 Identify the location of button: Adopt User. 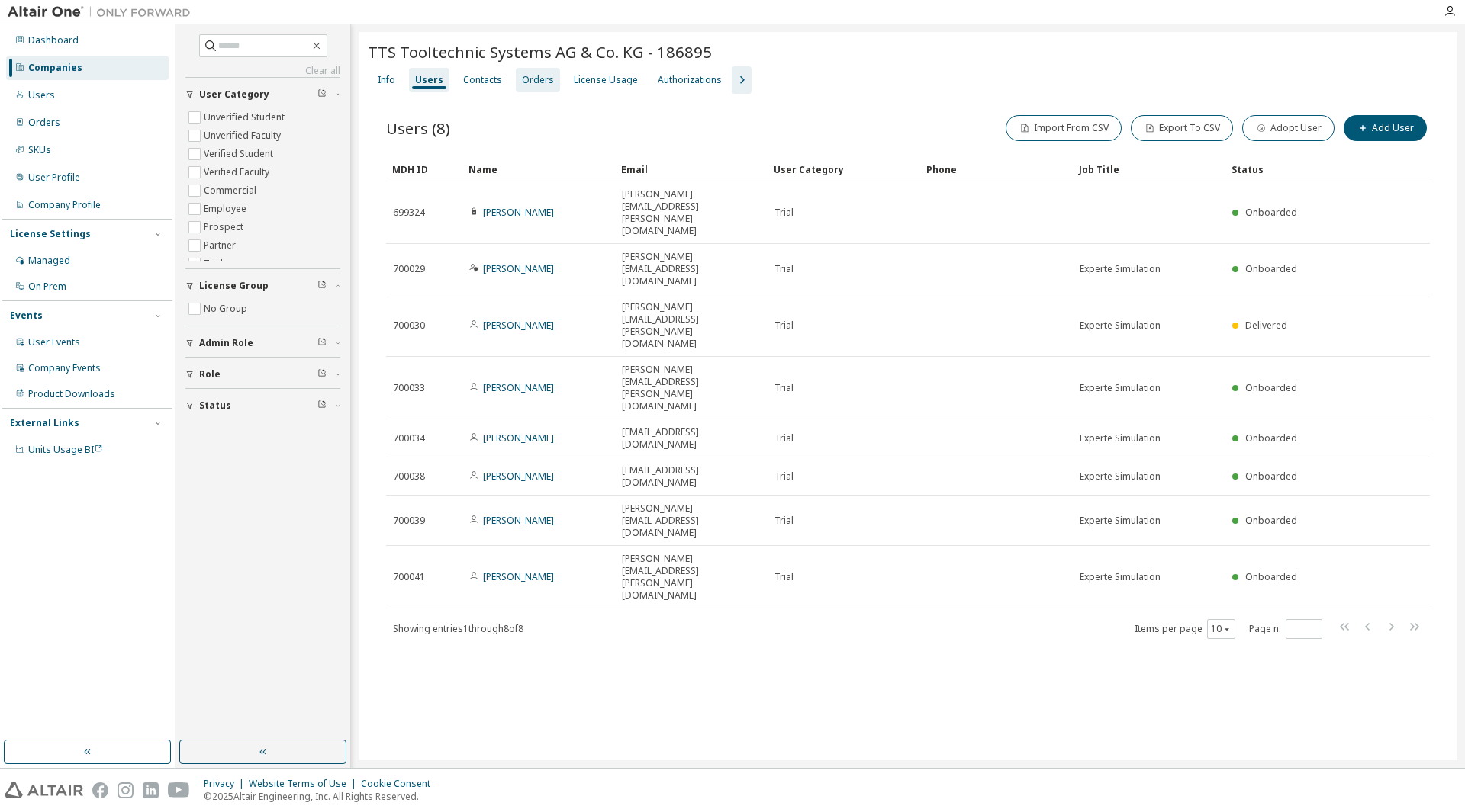
(1288, 128).